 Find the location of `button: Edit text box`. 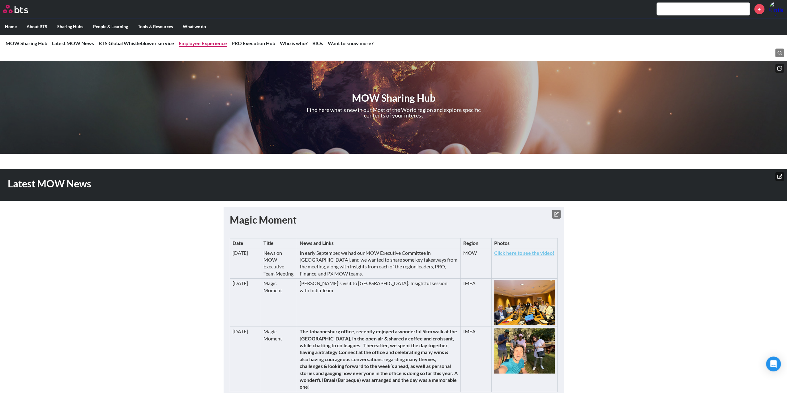

button: Edit text box is located at coordinates (557, 214).